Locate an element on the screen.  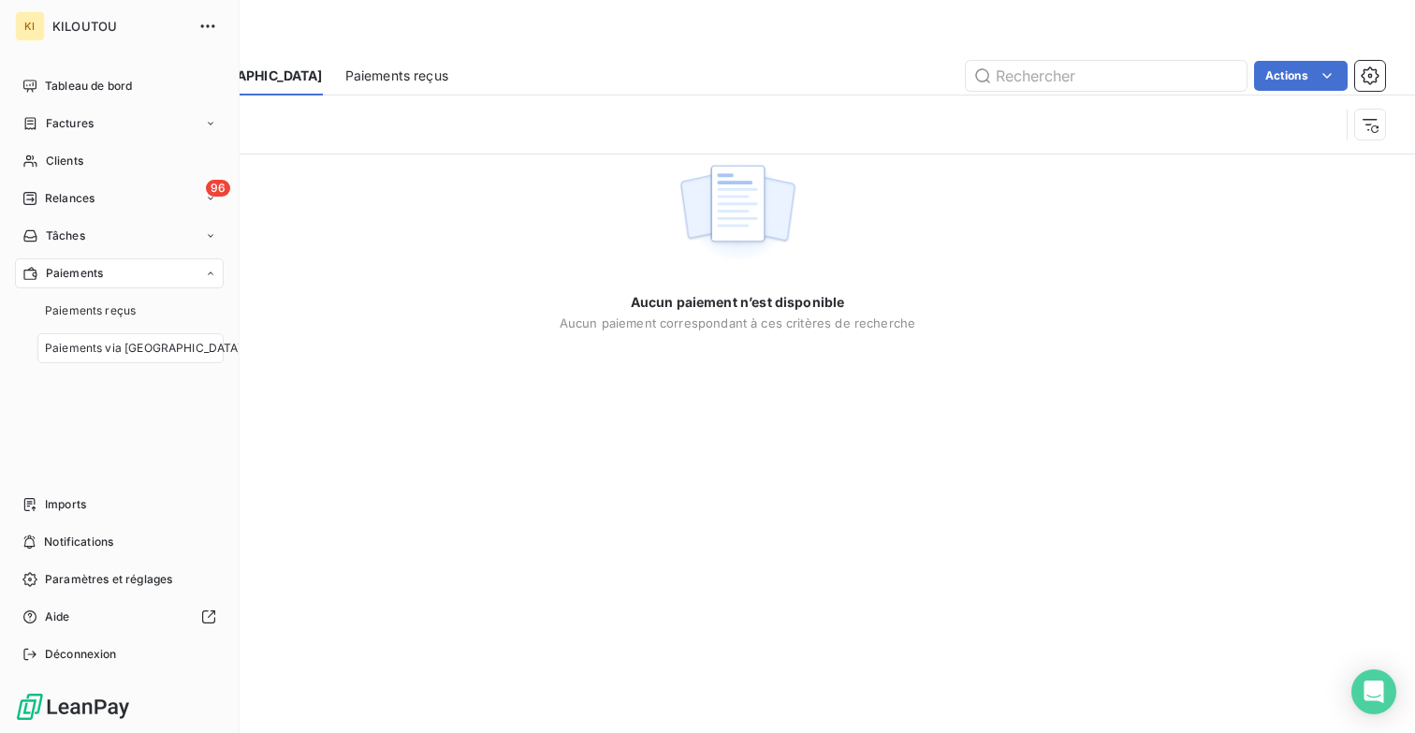
a: Aide is located at coordinates (119, 617).